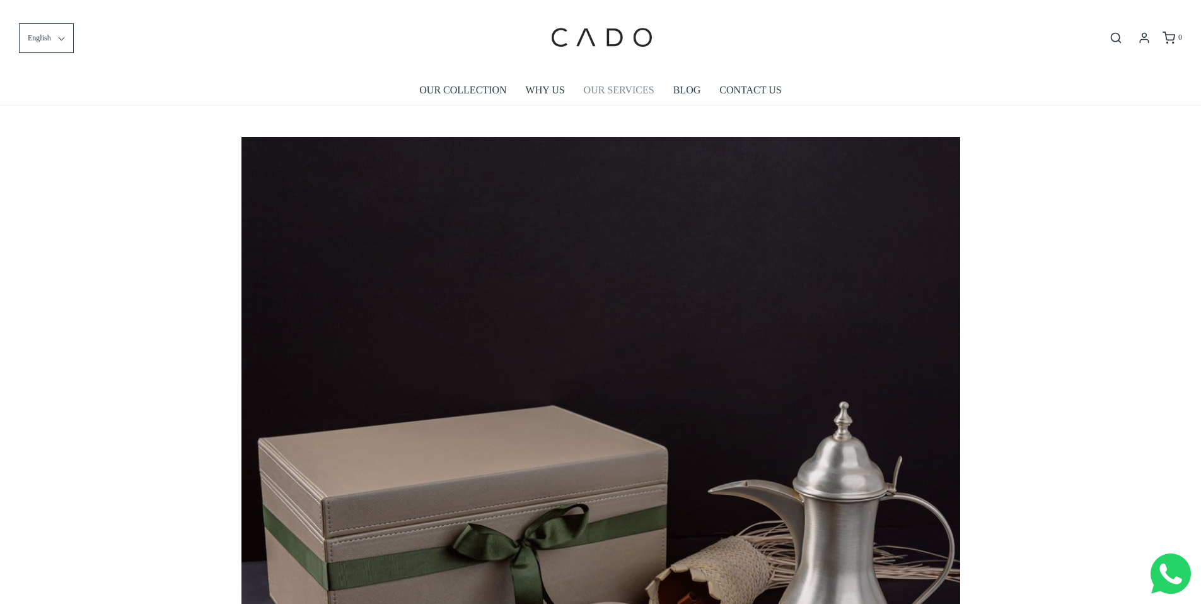  I want to click on span: English, so click(39, 38).